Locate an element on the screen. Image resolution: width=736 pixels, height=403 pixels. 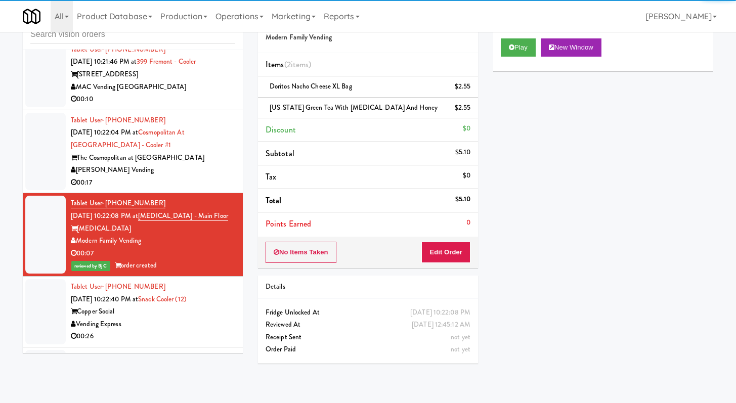
div: Receipt Sent is located at coordinates (368, 337).